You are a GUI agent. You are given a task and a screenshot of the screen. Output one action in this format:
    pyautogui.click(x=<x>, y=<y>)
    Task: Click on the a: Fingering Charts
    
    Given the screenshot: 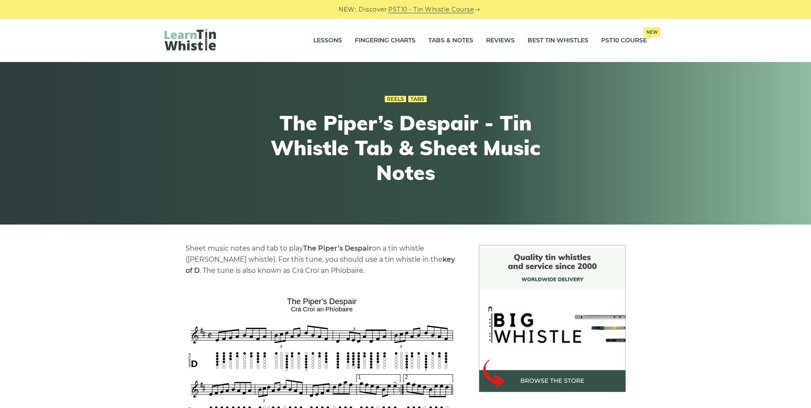 What is the action you would take?
    pyautogui.click(x=385, y=41)
    